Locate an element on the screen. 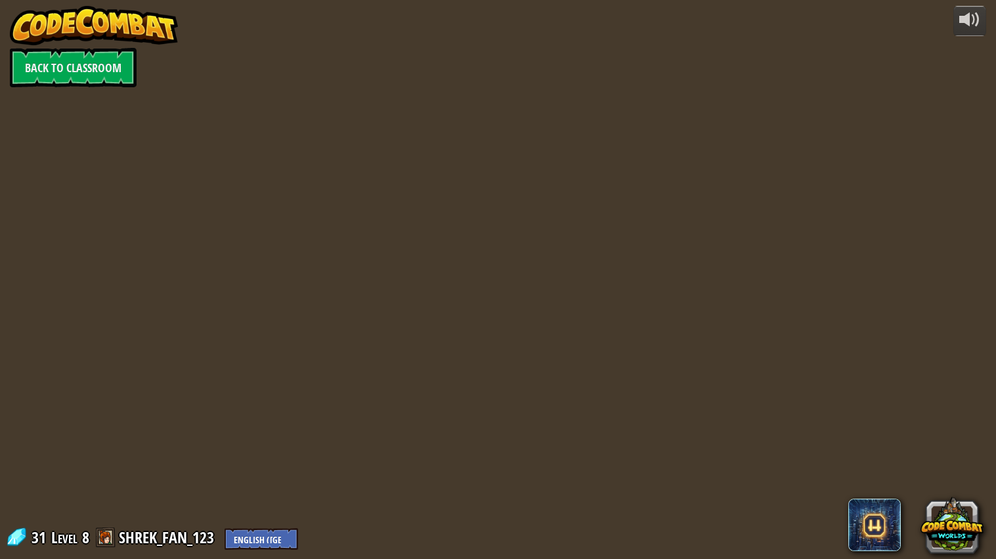 This screenshot has width=996, height=559. span: 8 is located at coordinates (85, 538).